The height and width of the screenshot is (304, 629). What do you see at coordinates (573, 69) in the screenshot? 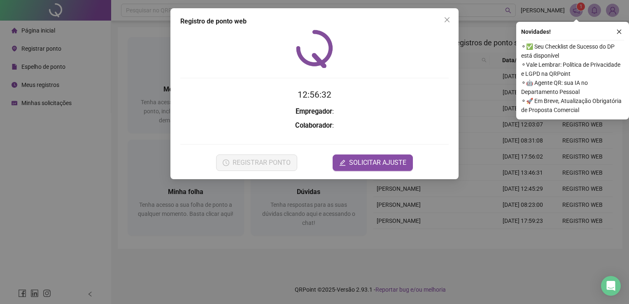
I see `span: ⚬ Vale Lembrar: Política de Privacidade e LGPD na QRPoint` at bounding box center [573, 69].